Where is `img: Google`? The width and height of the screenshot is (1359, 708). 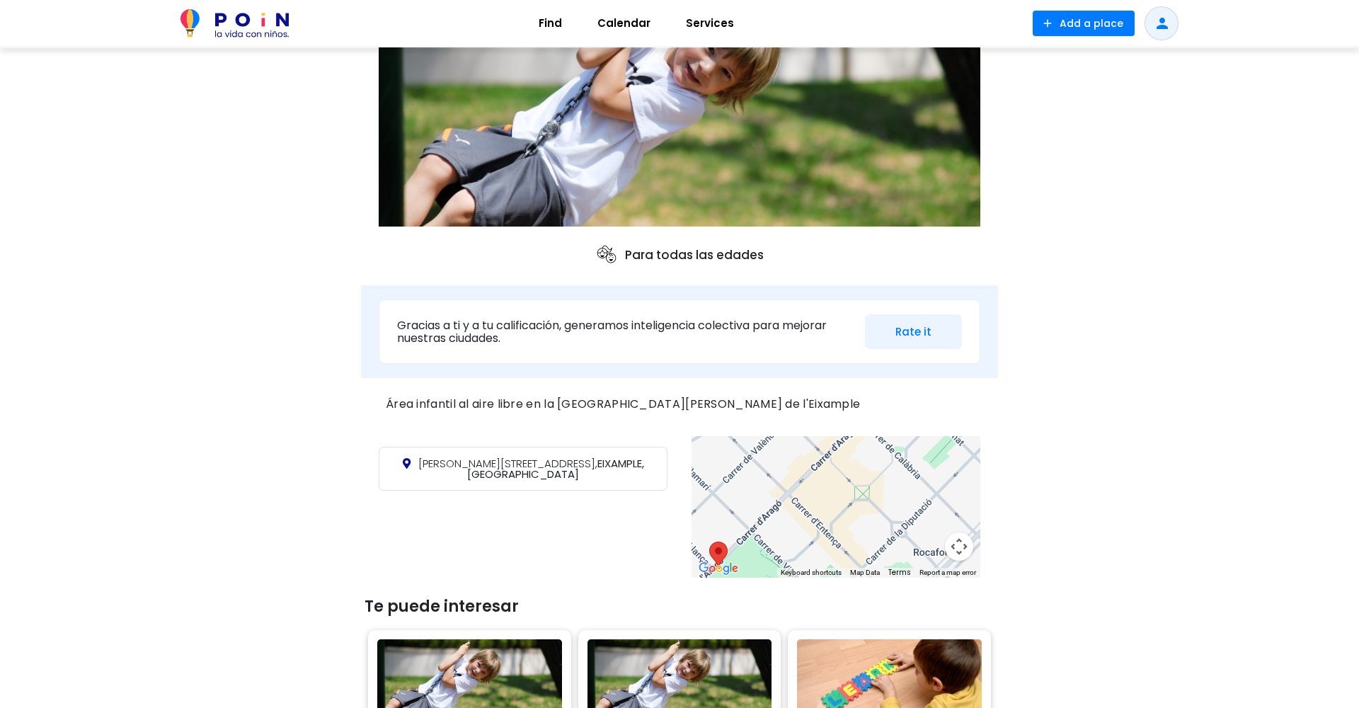
img: Google is located at coordinates (719, 568).